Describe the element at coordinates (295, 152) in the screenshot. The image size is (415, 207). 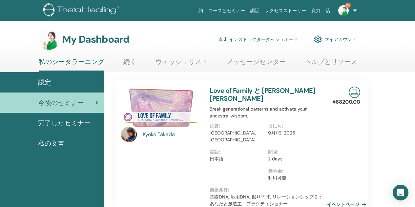
I see `p: 間隔 :` at that location.